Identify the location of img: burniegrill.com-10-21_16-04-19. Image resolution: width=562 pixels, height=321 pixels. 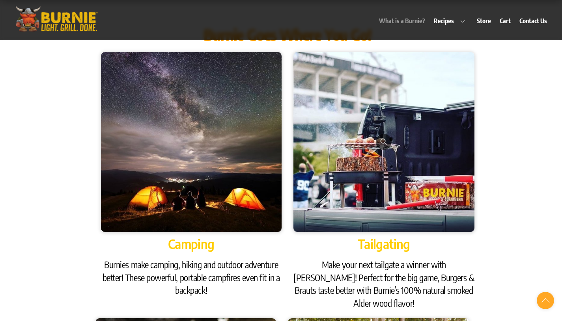
(384, 142).